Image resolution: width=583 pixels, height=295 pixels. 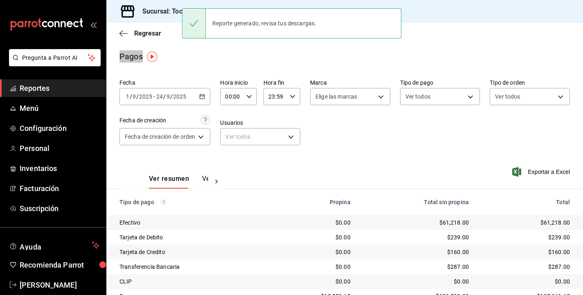 I want to click on span: Menú, so click(x=59, y=108).